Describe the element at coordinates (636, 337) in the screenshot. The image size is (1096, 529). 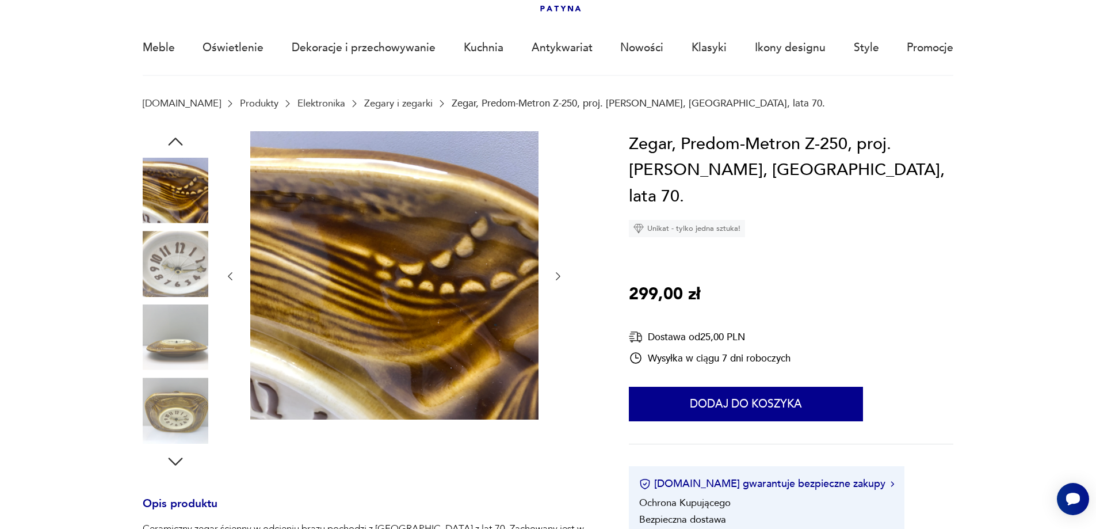
I see `img: Ikona dostawy` at that location.